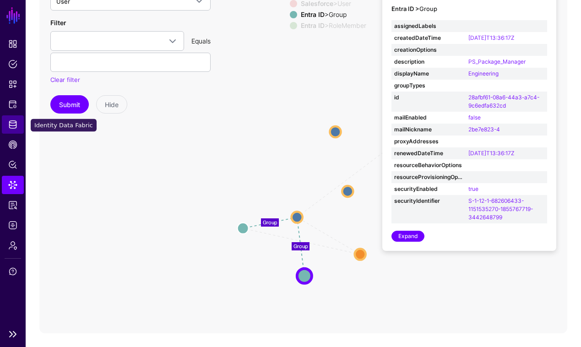 The height and width of the screenshot is (347, 581). I want to click on span: Reports, so click(13, 205).